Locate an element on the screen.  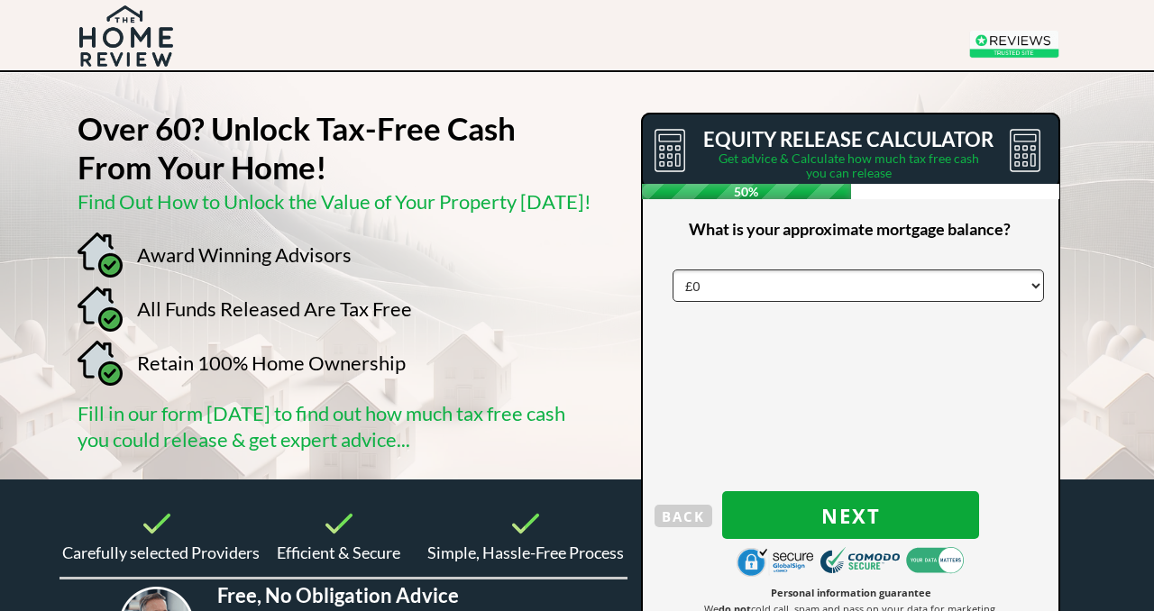
span: Award Winning Advisors is located at coordinates (244, 254).